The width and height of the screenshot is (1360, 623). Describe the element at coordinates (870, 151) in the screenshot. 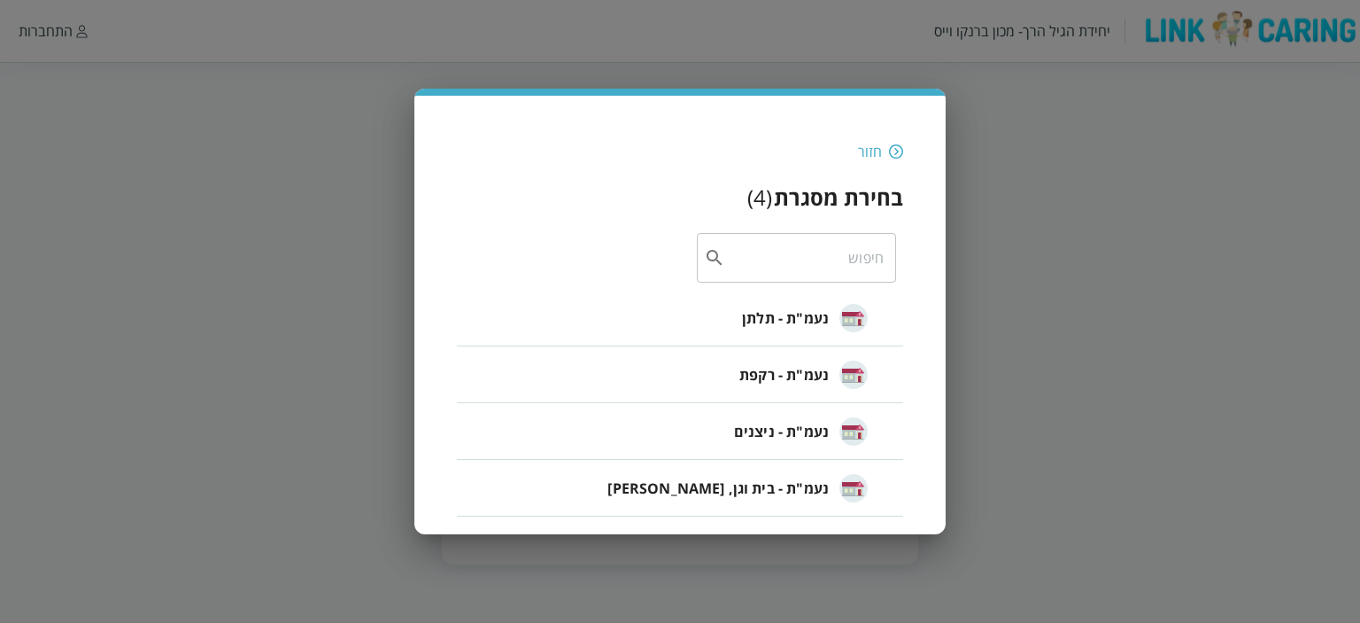

I see `div: חזור` at that location.